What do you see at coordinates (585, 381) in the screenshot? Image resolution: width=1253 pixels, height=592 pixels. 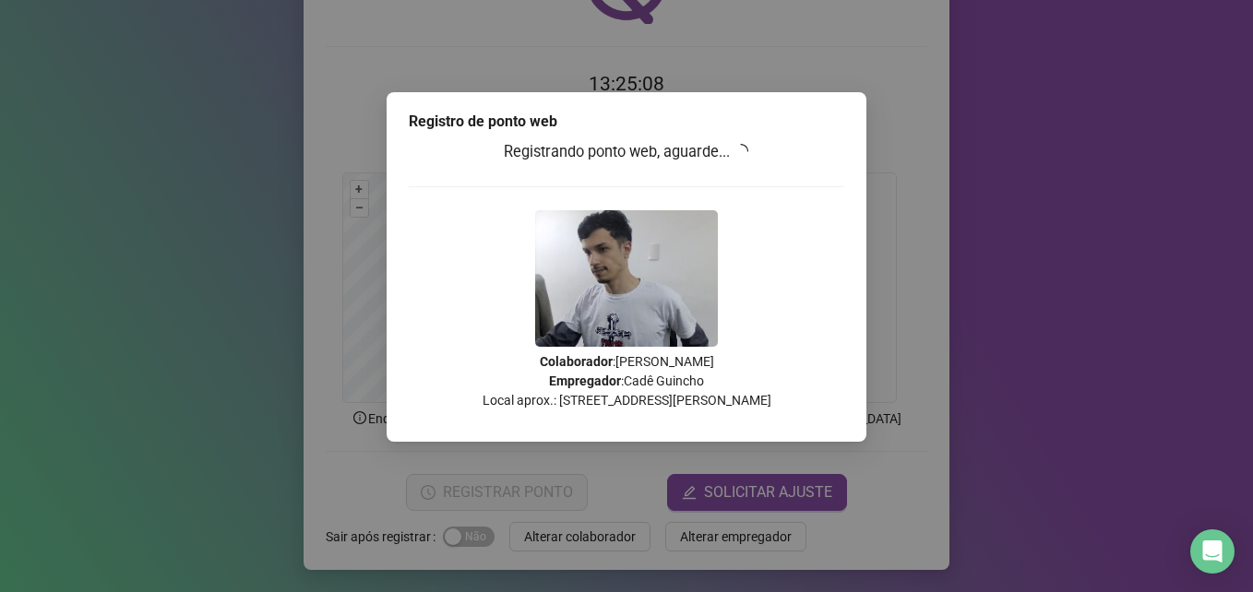 I see `strong: Empregador` at bounding box center [585, 381].